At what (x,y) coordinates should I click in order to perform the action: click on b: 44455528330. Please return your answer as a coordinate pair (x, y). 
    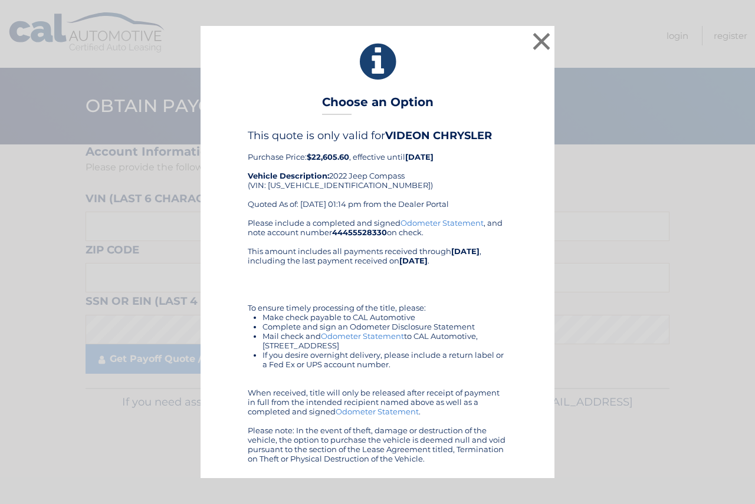
    Looking at the image, I should click on (359, 232).